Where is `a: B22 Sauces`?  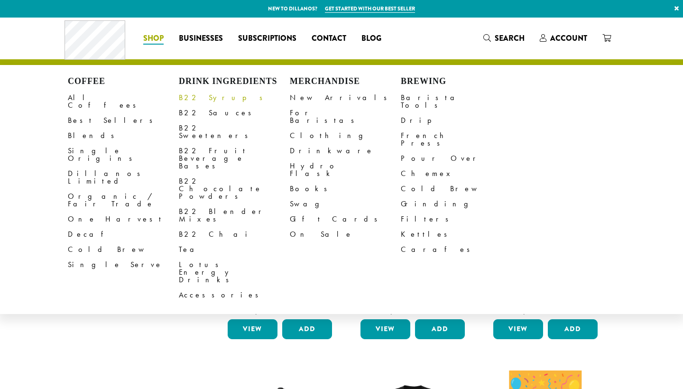 a: B22 Sauces is located at coordinates (234, 113).